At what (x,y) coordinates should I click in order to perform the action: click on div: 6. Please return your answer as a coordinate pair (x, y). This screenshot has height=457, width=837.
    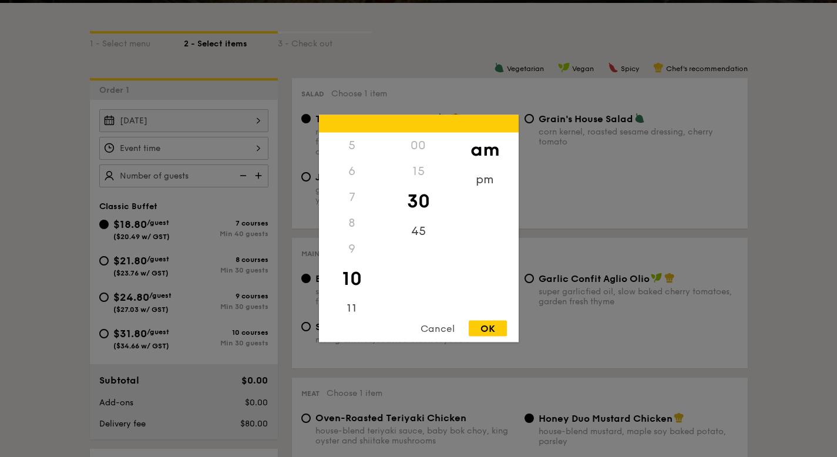
    Looking at the image, I should click on (352, 171).